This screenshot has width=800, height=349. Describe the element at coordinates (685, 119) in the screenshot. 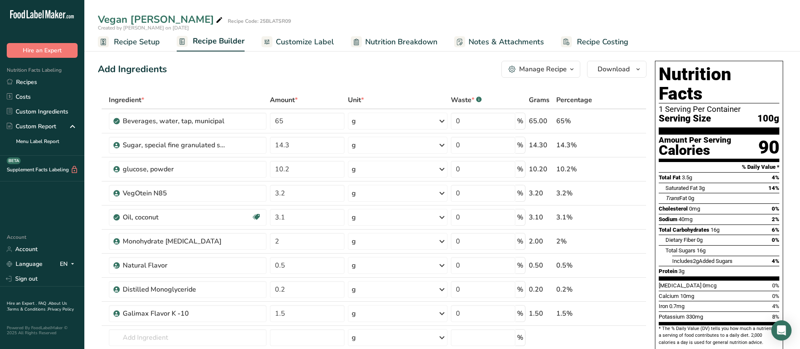

I see `span: Serving Size` at that location.